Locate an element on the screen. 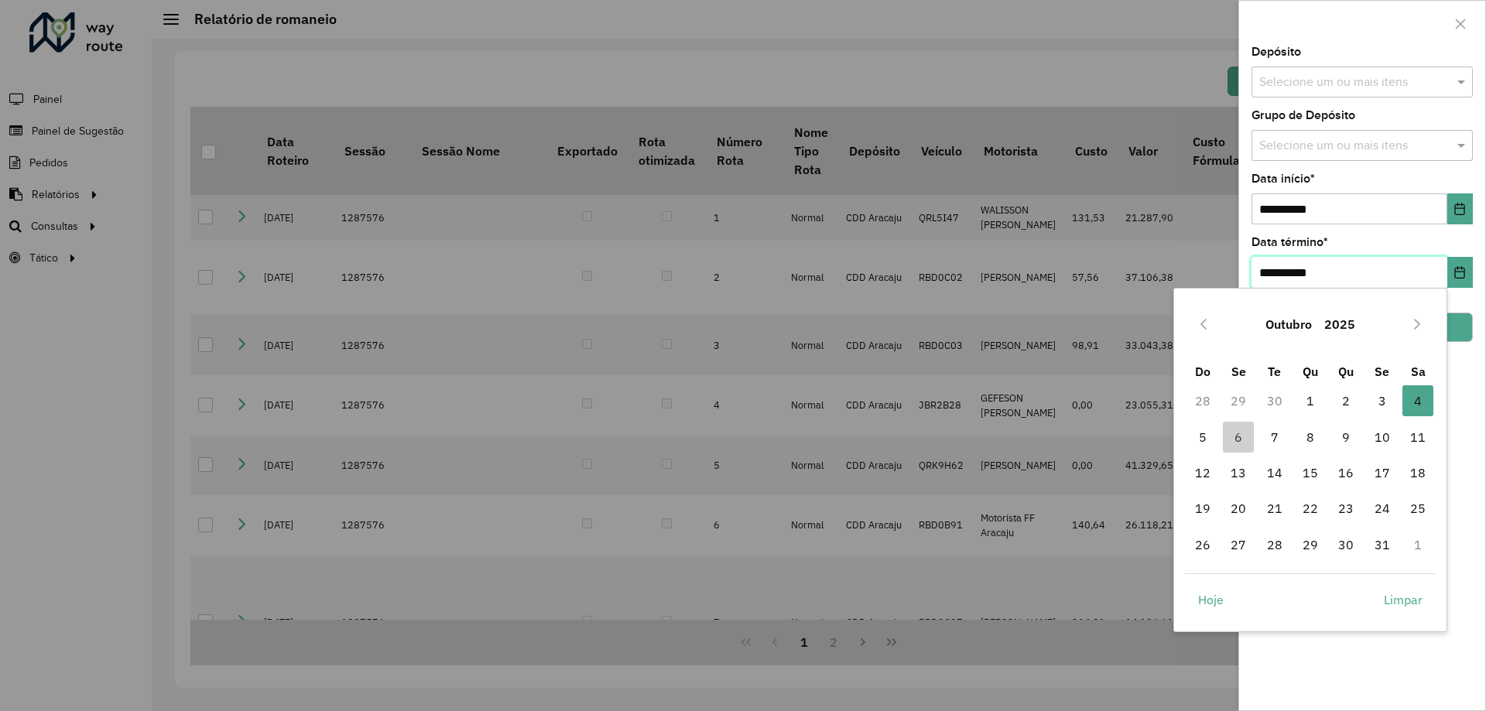 The image size is (1486, 711). td: 19 is located at coordinates (1202, 508).